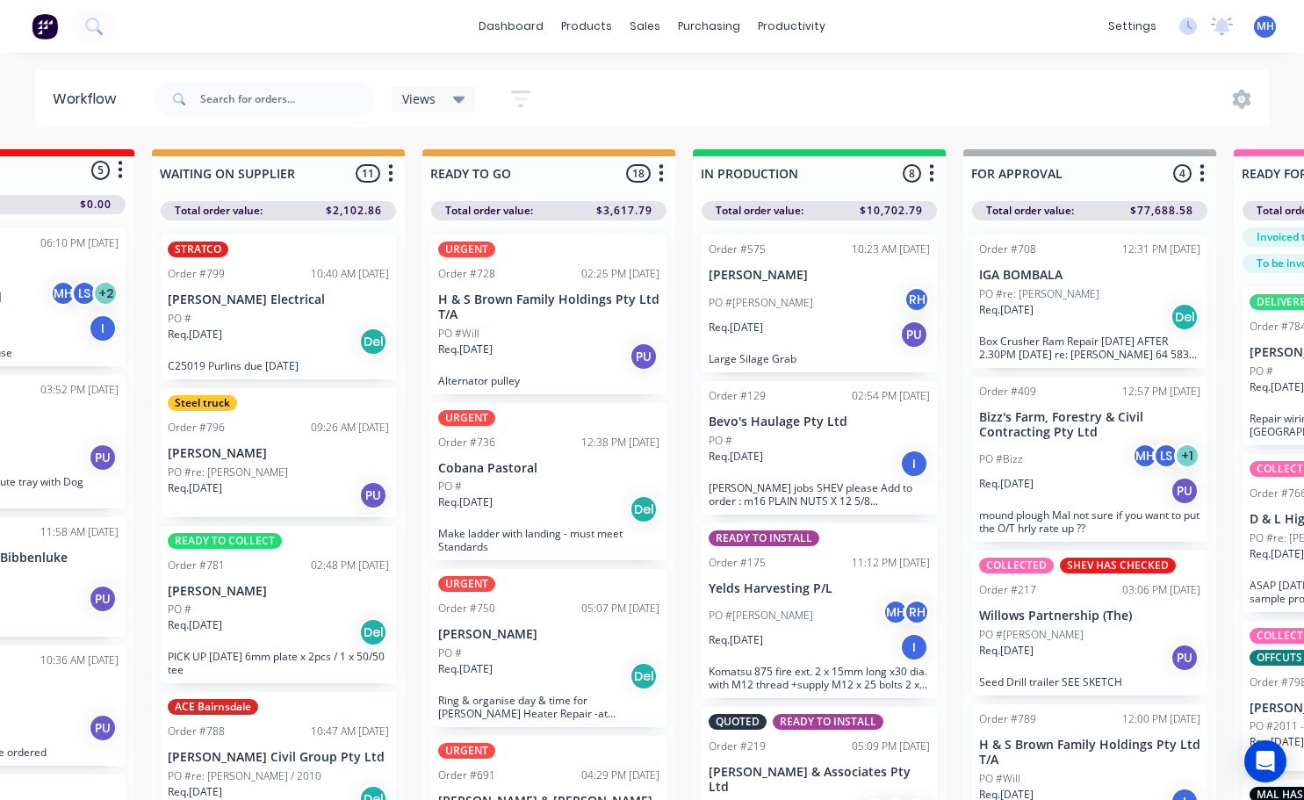 Image resolution: width=1304 pixels, height=800 pixels. Describe the element at coordinates (549, 468) in the screenshot. I see `p: Cobana Pastoral` at that location.